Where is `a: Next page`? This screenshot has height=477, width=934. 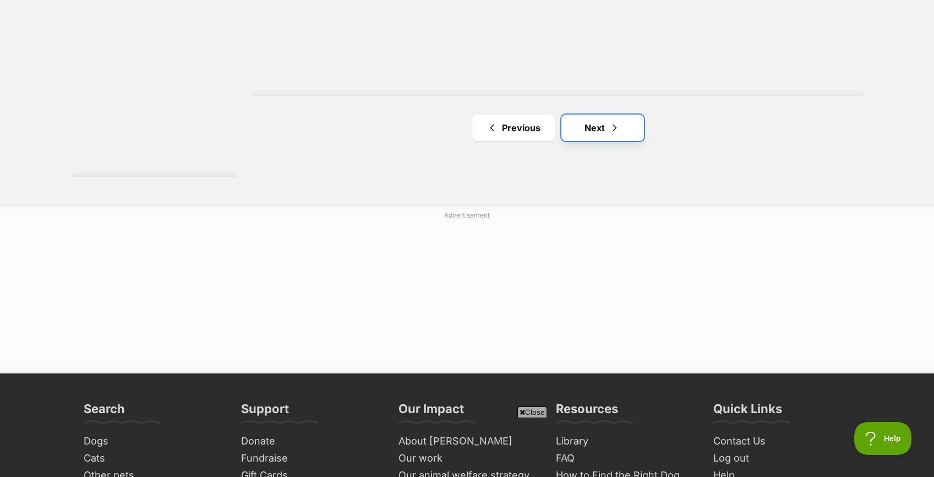
a: Next page is located at coordinates (603, 128).